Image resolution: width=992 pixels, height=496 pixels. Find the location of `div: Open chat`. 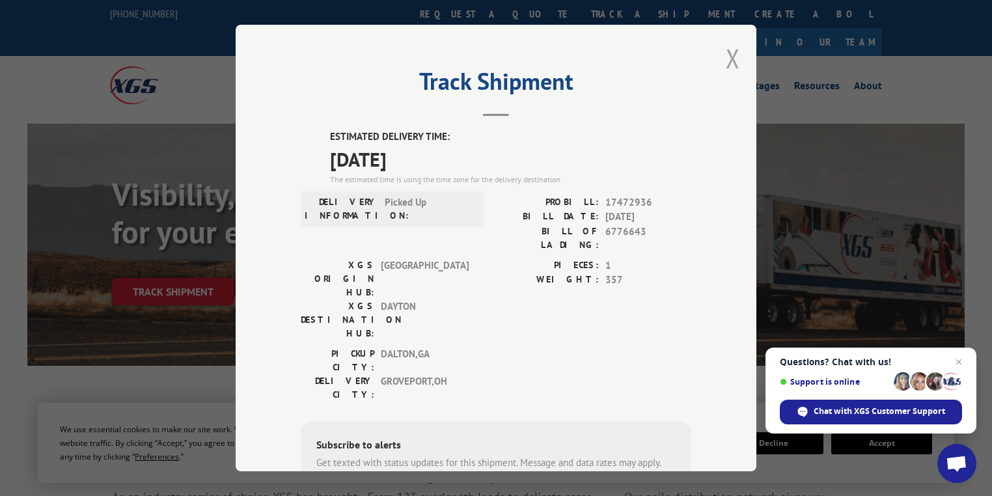

div: Open chat is located at coordinates (957, 463).